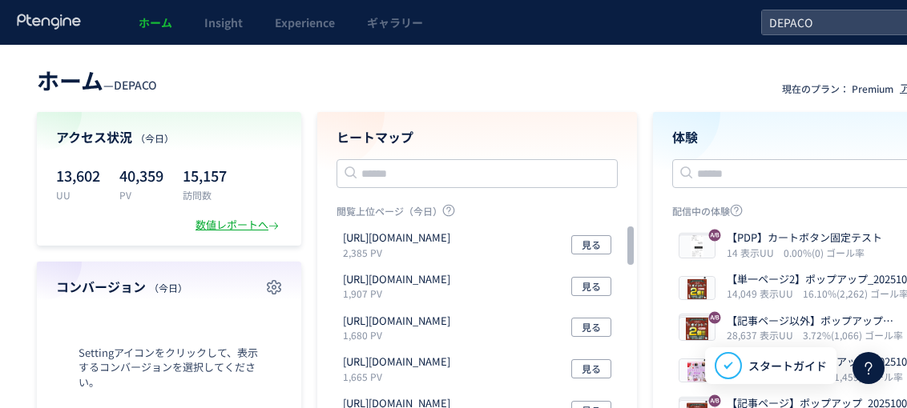  What do you see at coordinates (787, 366) in the screenshot?
I see `span: スタートガイド` at bounding box center [787, 366].